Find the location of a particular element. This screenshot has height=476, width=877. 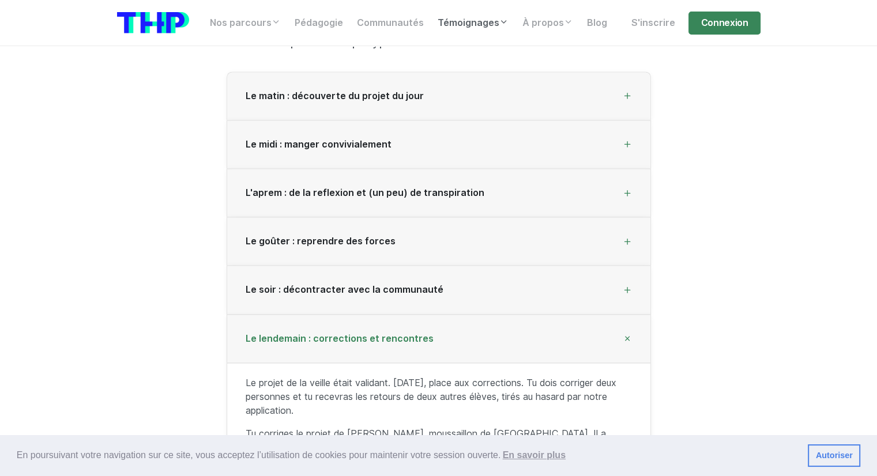

span: Le matin : découverte du projet du jour is located at coordinates (334, 96).